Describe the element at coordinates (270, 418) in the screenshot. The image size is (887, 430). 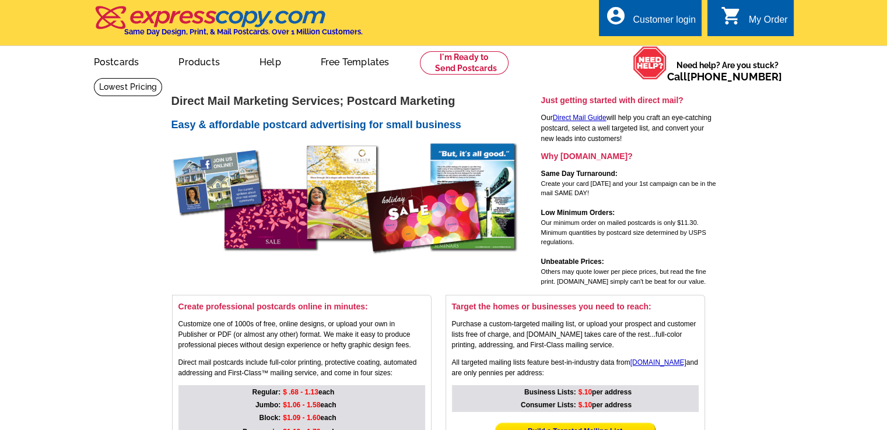
I see `strong: Block:` at that location.